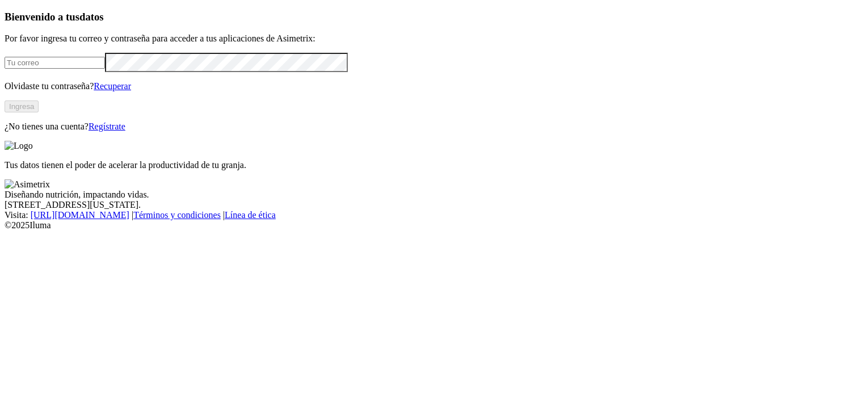  I want to click on div: Visita : | |, so click(434, 215).